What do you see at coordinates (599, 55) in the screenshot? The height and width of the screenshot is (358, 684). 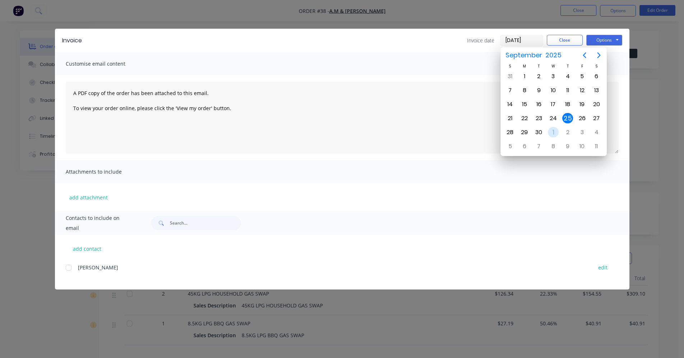 I see `button: Next page` at bounding box center [599, 55].